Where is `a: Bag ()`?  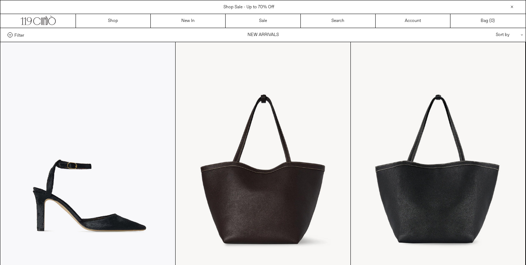
a: Bag () is located at coordinates (487, 21).